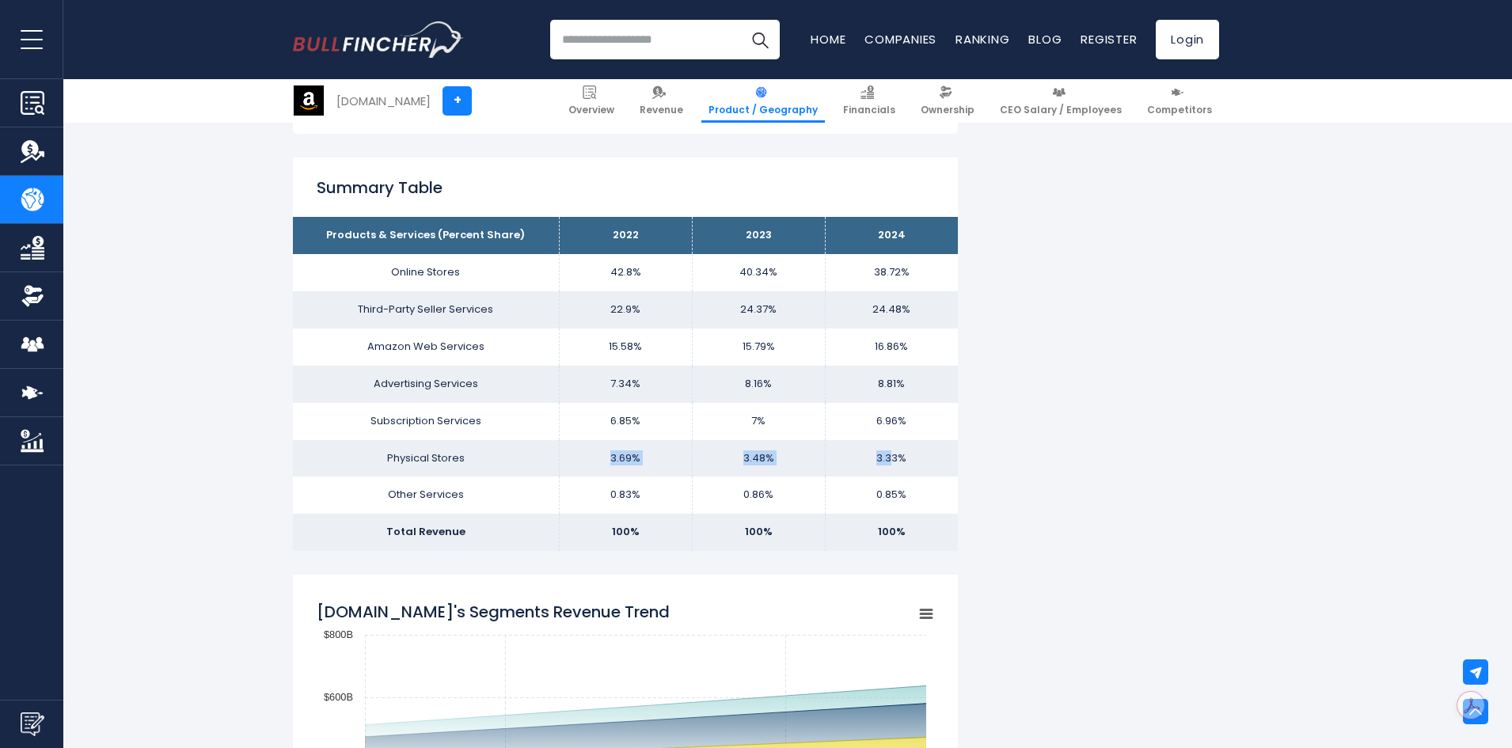 The image size is (1512, 748). What do you see at coordinates (763, 110) in the screenshot?
I see `span: Product / Geography` at bounding box center [763, 110].